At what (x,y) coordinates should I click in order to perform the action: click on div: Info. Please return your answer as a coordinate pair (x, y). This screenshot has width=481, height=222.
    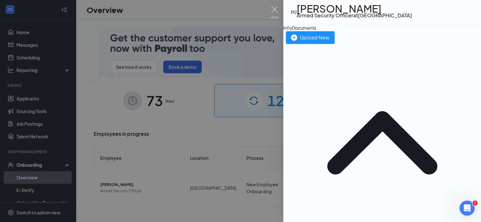
    Looking at the image, I should click on (288, 28).